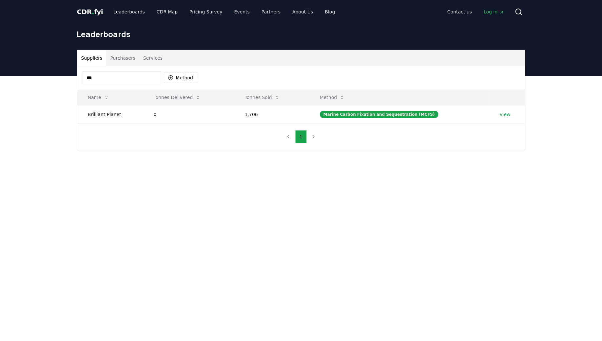  What do you see at coordinates (379, 114) in the screenshot?
I see `div: Marine Carbon Fixation and Sequestration (MCFS)` at bounding box center [379, 114].